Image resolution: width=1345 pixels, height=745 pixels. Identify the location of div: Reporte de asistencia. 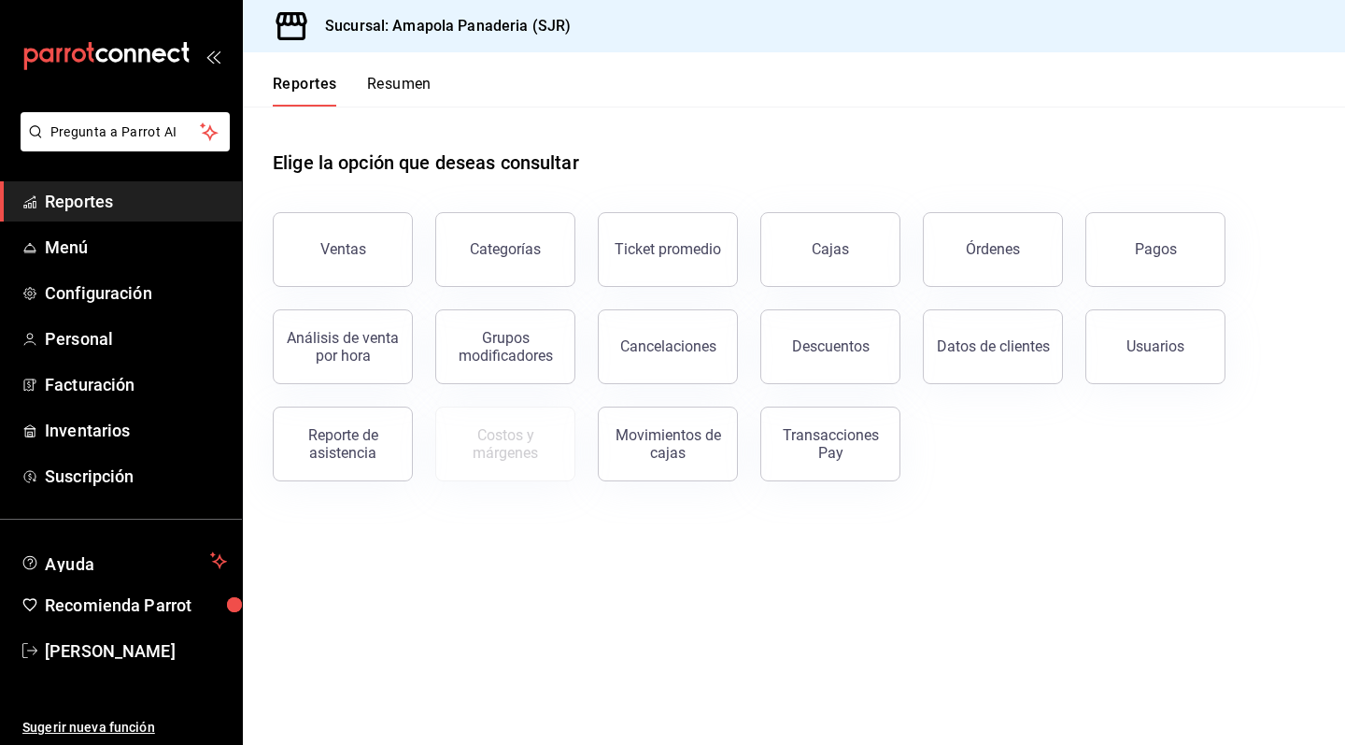
(343, 444).